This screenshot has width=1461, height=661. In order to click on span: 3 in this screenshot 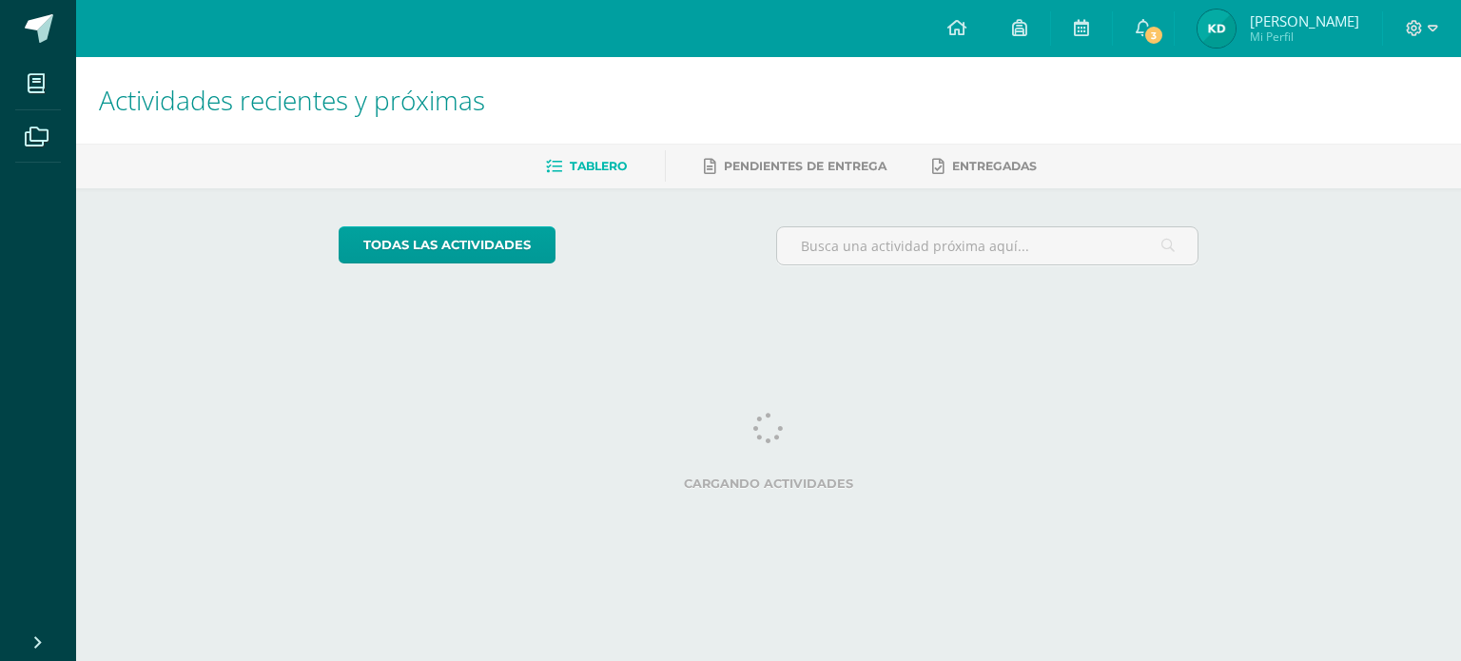, I will do `click(1154, 35)`.